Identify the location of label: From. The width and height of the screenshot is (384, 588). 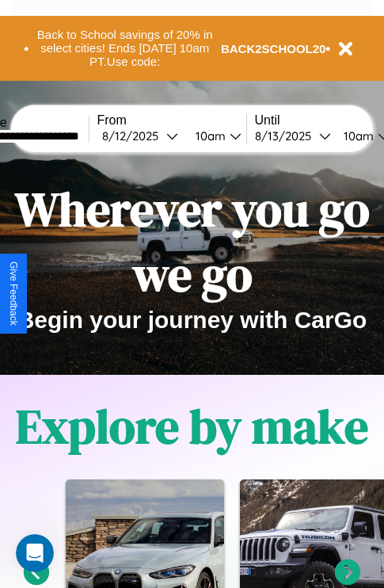
(172, 120).